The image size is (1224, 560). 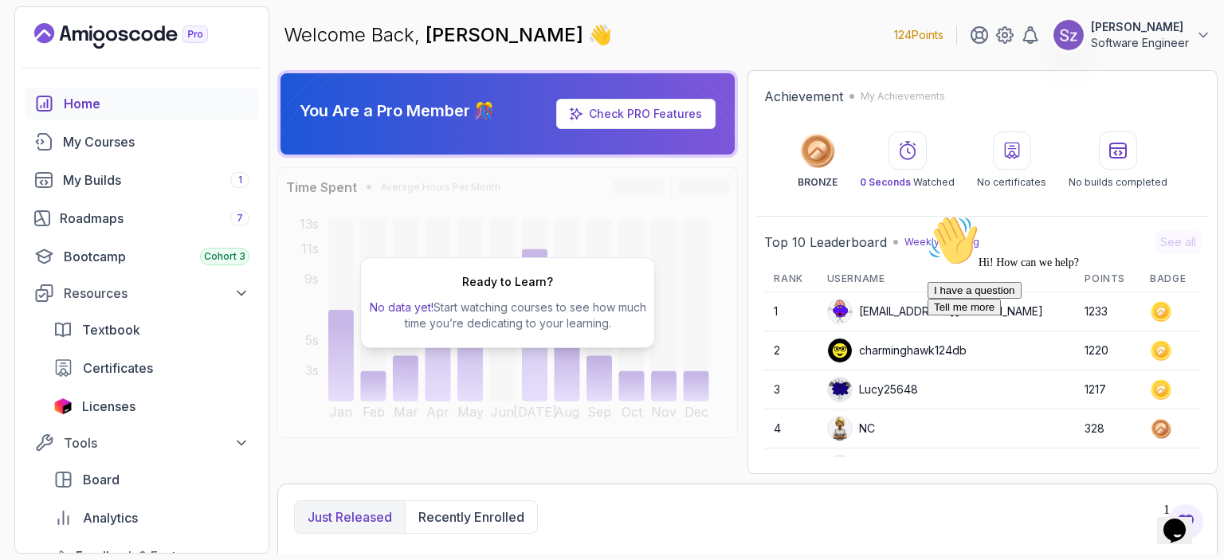 What do you see at coordinates (156, 180) in the screenshot?
I see `div: My Builds` at bounding box center [156, 180].